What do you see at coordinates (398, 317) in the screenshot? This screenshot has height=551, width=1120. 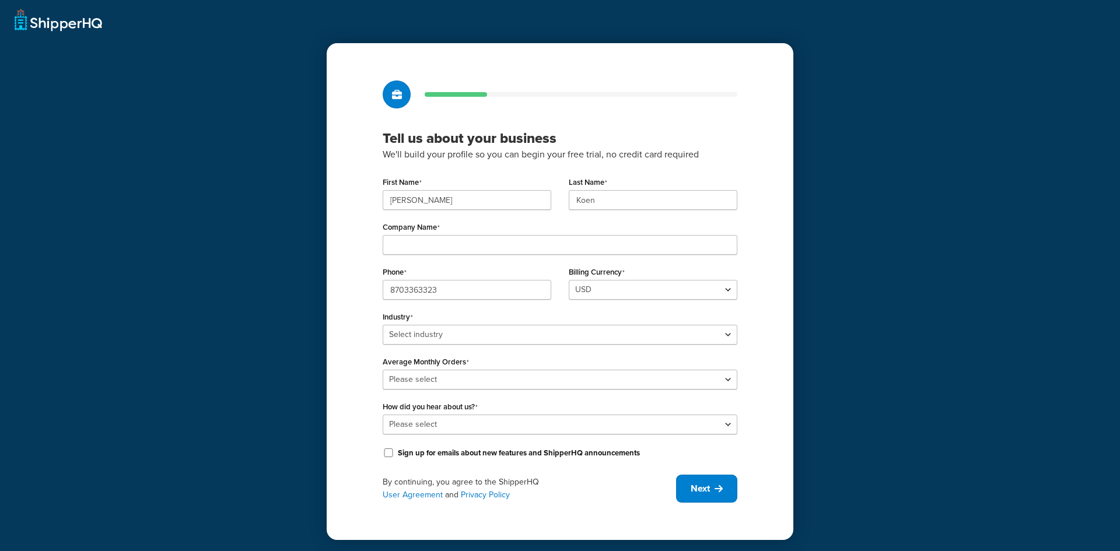 I see `label: Industry` at bounding box center [398, 317].